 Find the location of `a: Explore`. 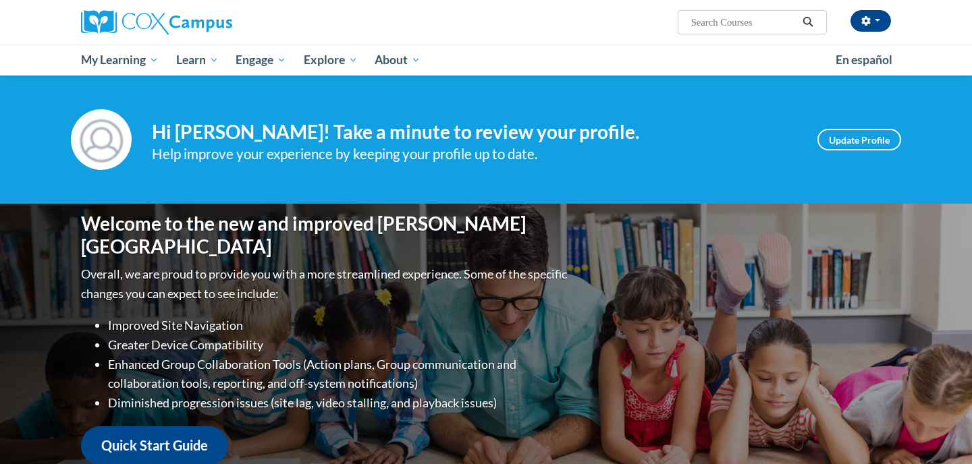

a: Explore is located at coordinates (331, 60).